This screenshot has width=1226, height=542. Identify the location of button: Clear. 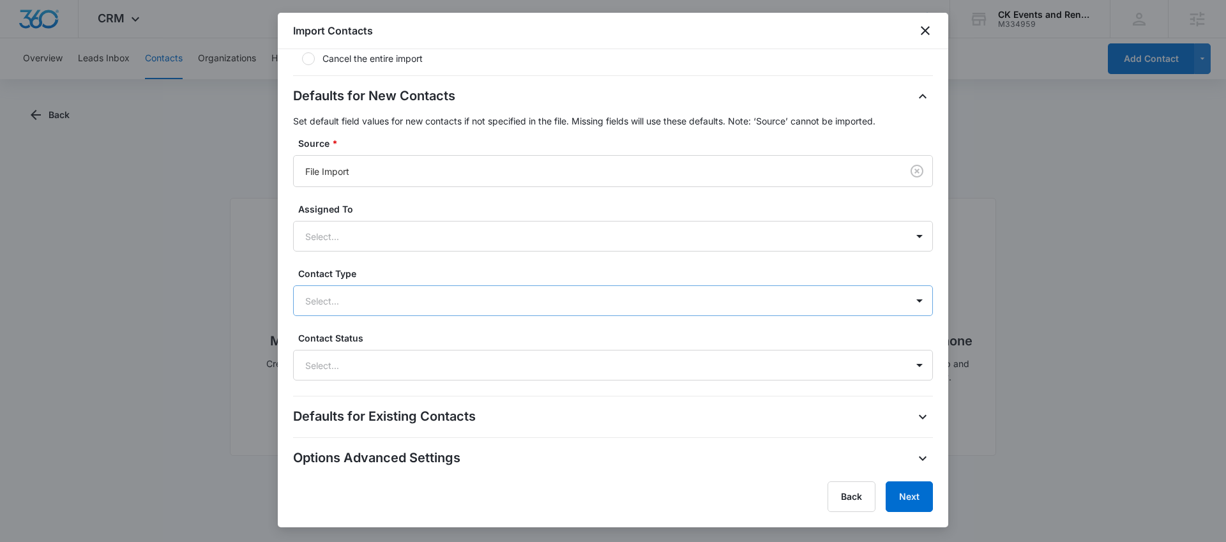
(917, 171).